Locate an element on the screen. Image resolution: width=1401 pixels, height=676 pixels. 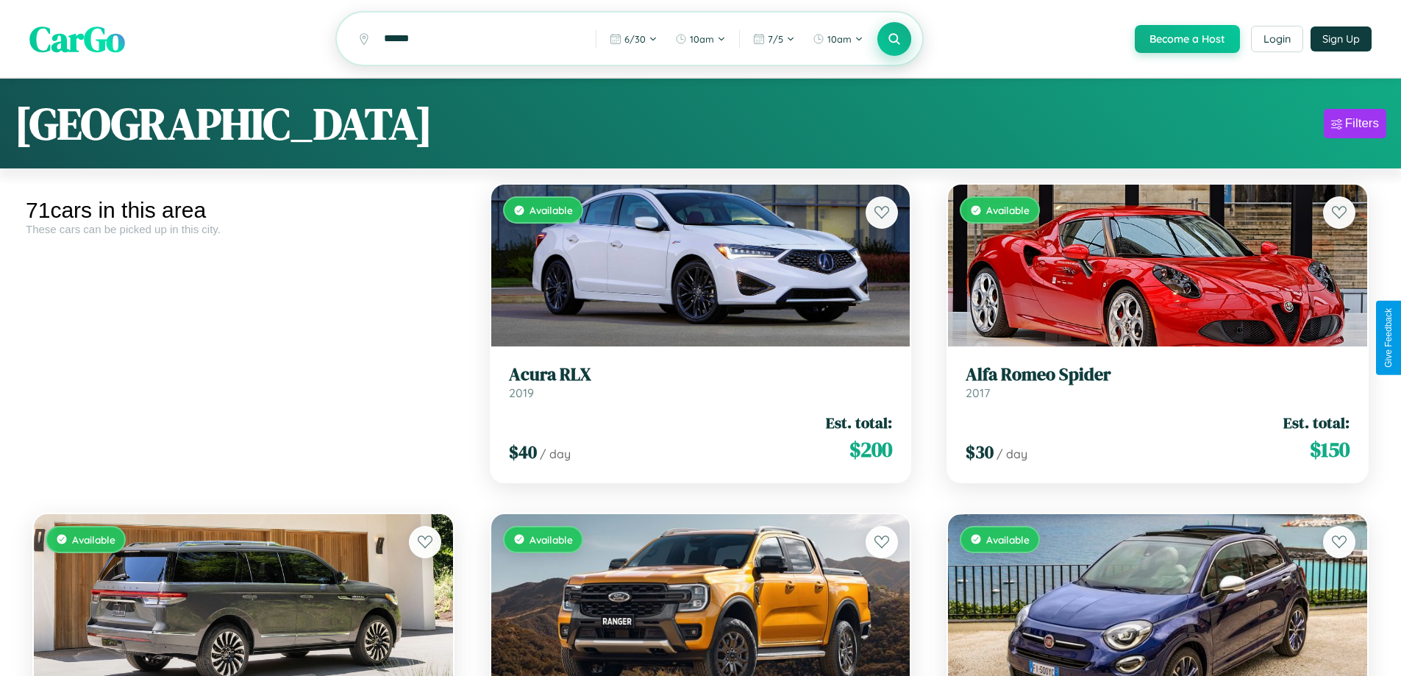
a: Alfa Romeo Spider2017 is located at coordinates (1157, 382).